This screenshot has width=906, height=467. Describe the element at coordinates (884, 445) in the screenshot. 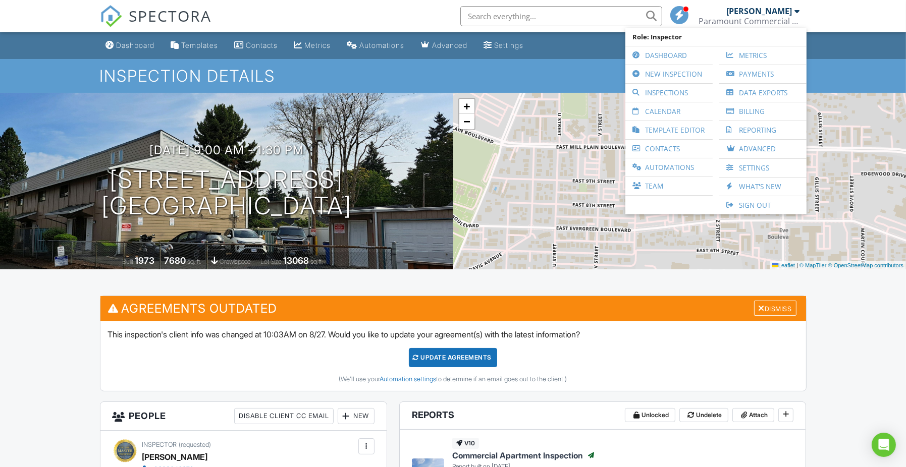

I see `div: Open Intercom Messenger` at that location.